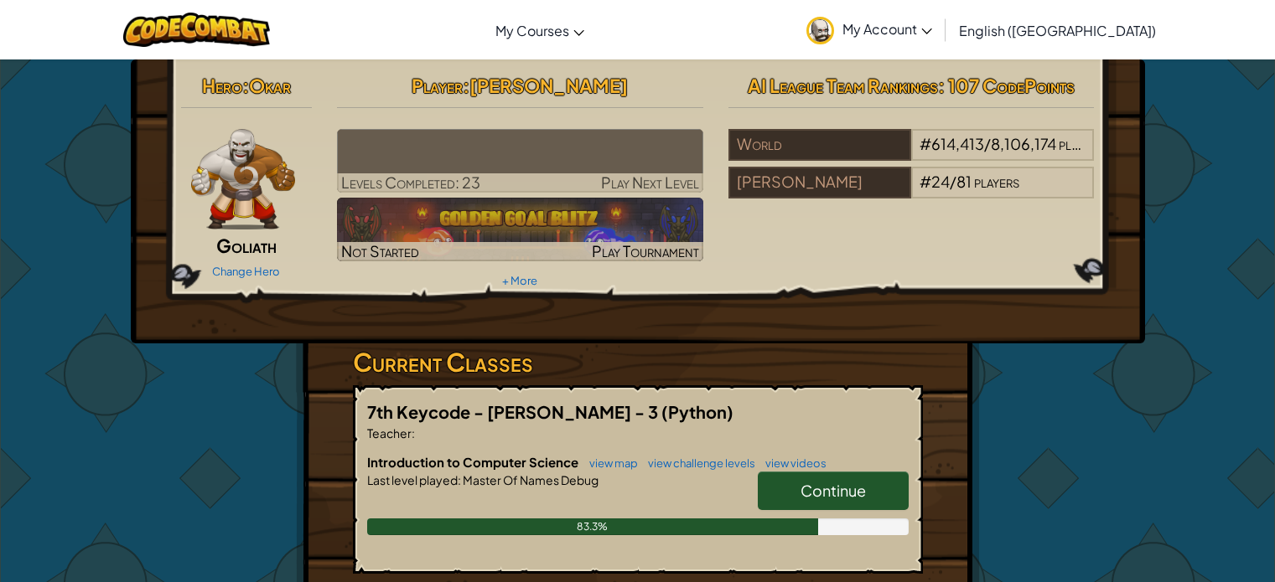  What do you see at coordinates (520, 230) in the screenshot?
I see `img: Golden Goal` at bounding box center [520, 230].